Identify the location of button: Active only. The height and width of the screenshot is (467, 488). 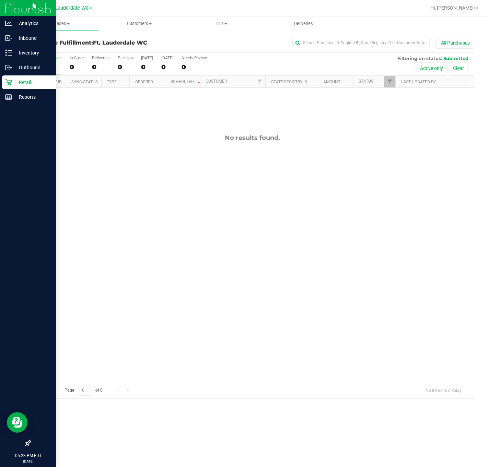
(431, 68).